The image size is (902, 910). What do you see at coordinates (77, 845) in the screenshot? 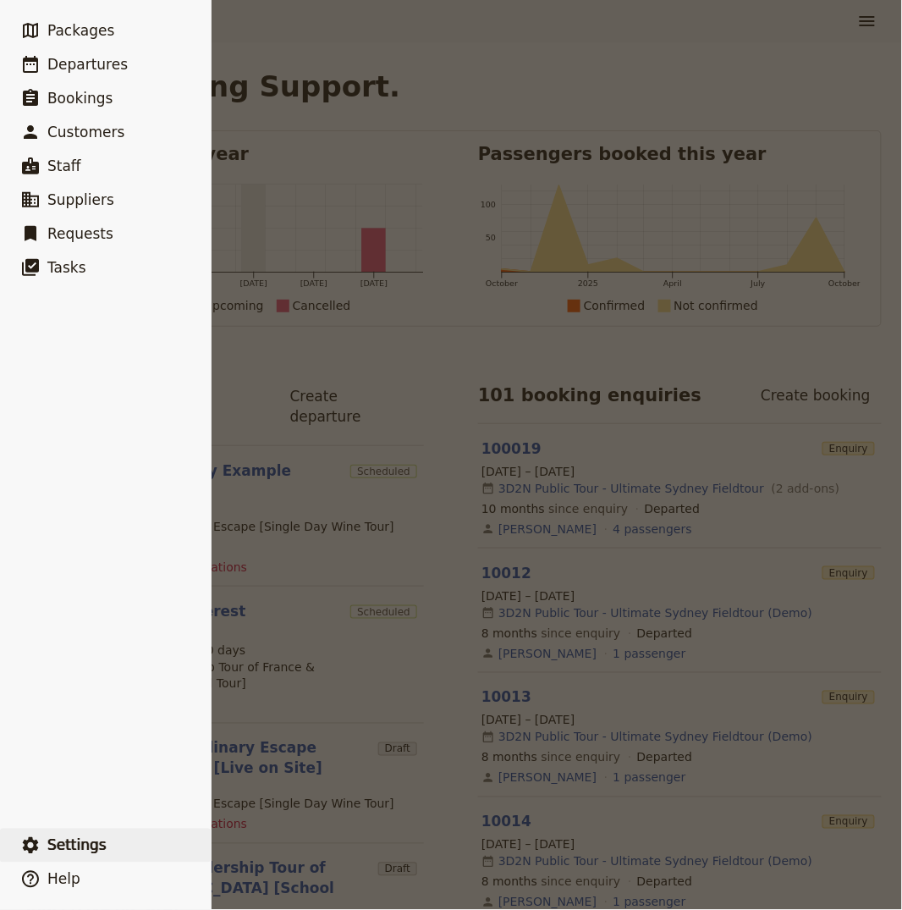
I see `span: Settings` at bounding box center [77, 845].